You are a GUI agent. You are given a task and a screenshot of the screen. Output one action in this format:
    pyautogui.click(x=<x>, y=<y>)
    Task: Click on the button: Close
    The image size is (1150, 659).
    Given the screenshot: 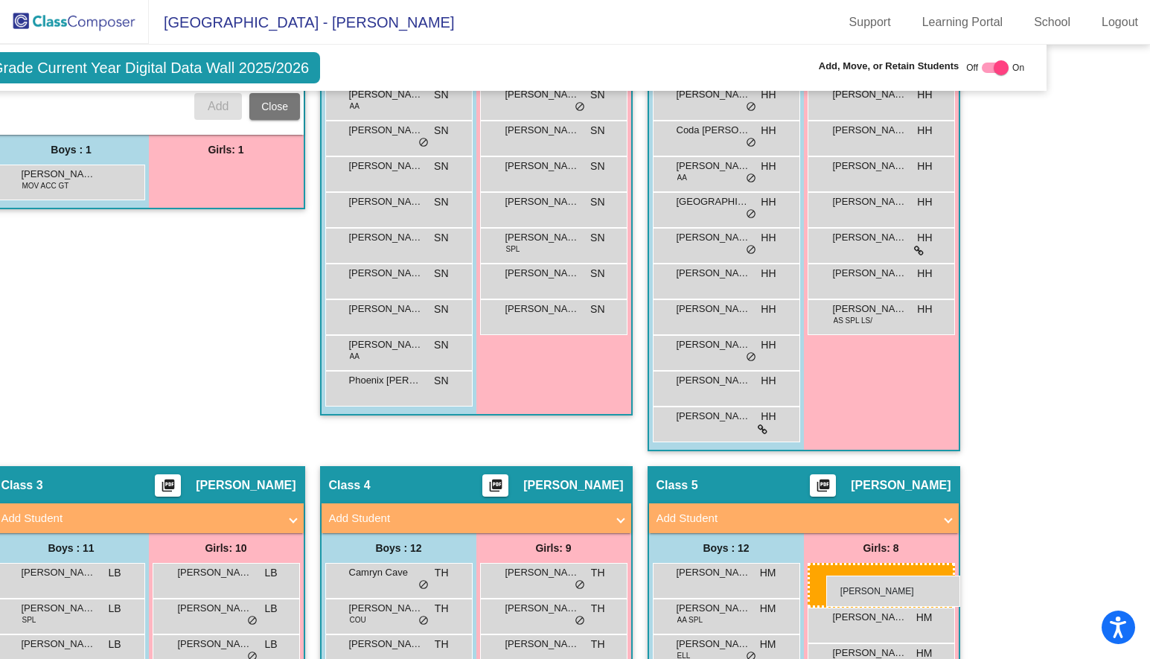 What is the action you would take?
    pyautogui.click(x=275, y=106)
    